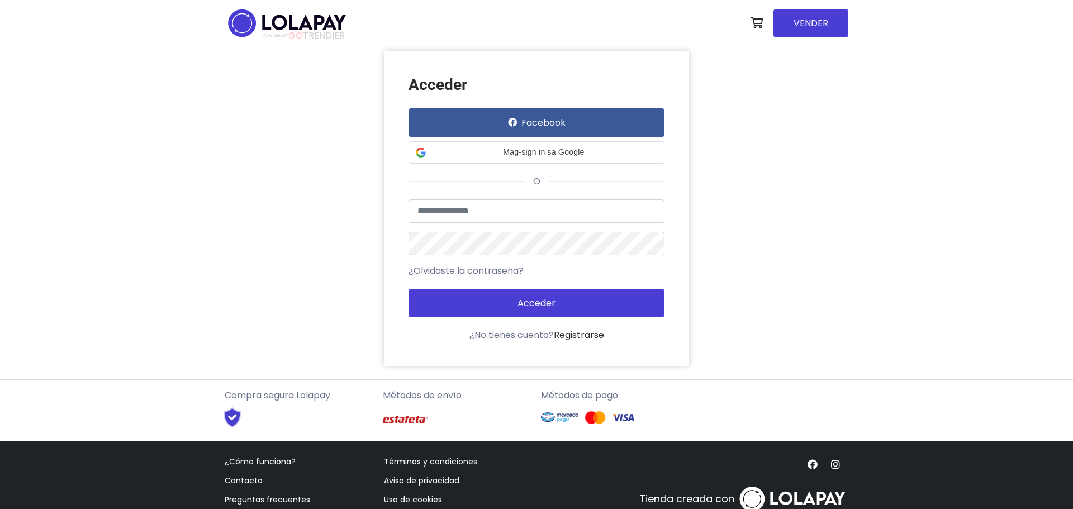 Image resolution: width=1073 pixels, height=509 pixels. I want to click on a: Aviso de privacidad, so click(421, 481).